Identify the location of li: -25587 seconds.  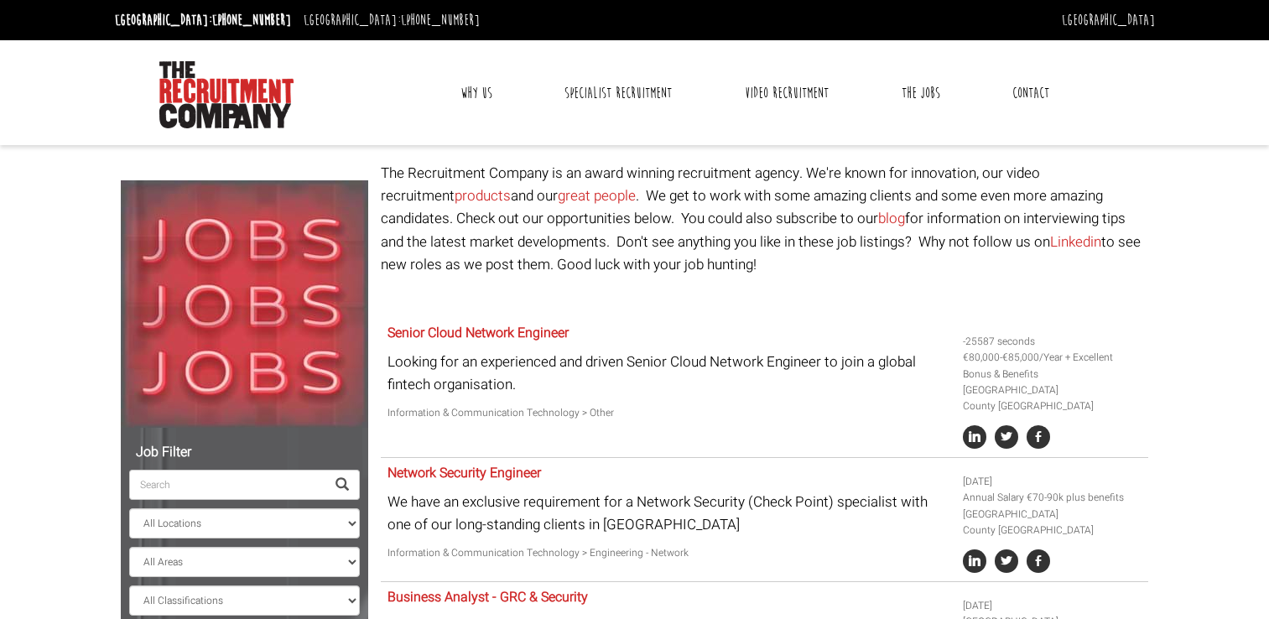
(1052, 341).